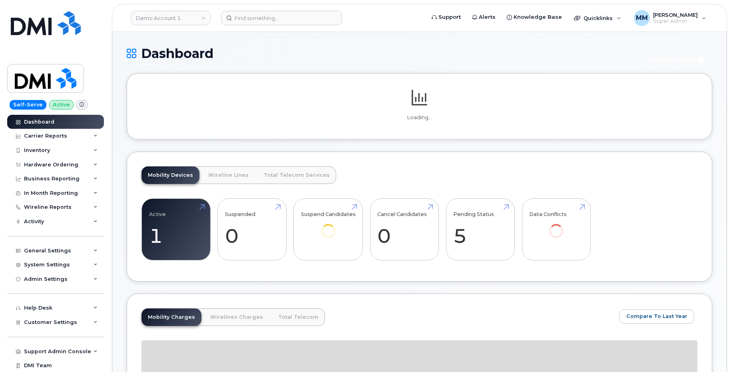 This screenshot has height=372, width=731. Describe the element at coordinates (171, 317) in the screenshot. I see `a: Mobility Charges` at that location.